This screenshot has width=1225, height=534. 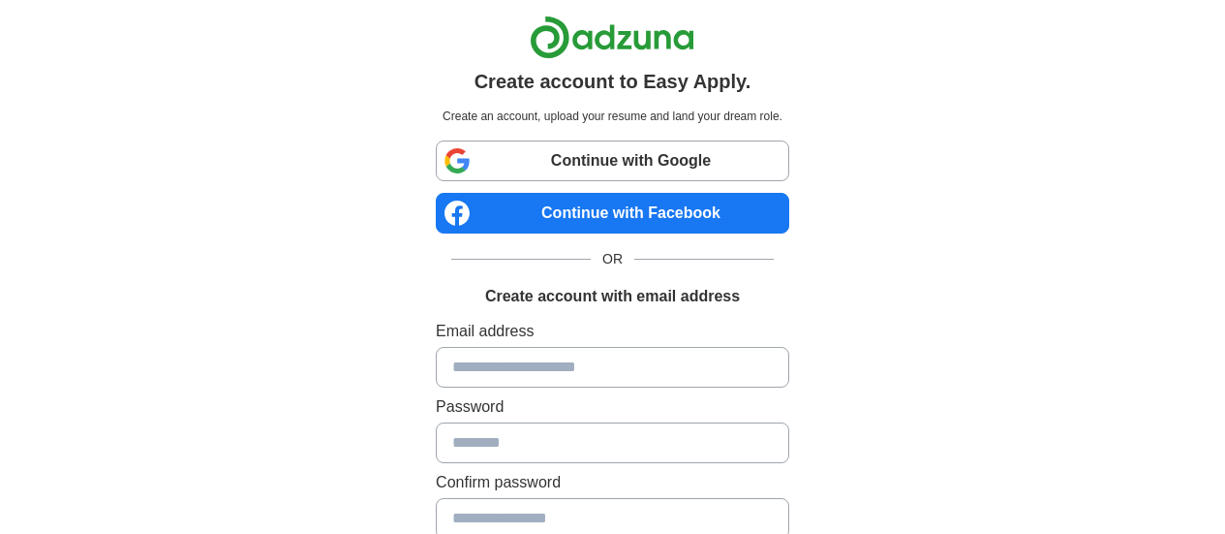 What do you see at coordinates (613, 81) in the screenshot?
I see `h1: Create account to Easy Apply.` at bounding box center [613, 81].